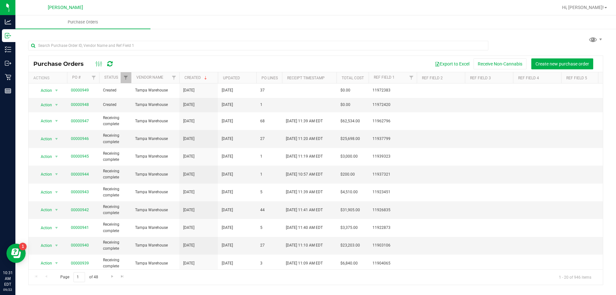 The image size is (616, 295). I want to click on a: PO Lines, so click(270, 78).